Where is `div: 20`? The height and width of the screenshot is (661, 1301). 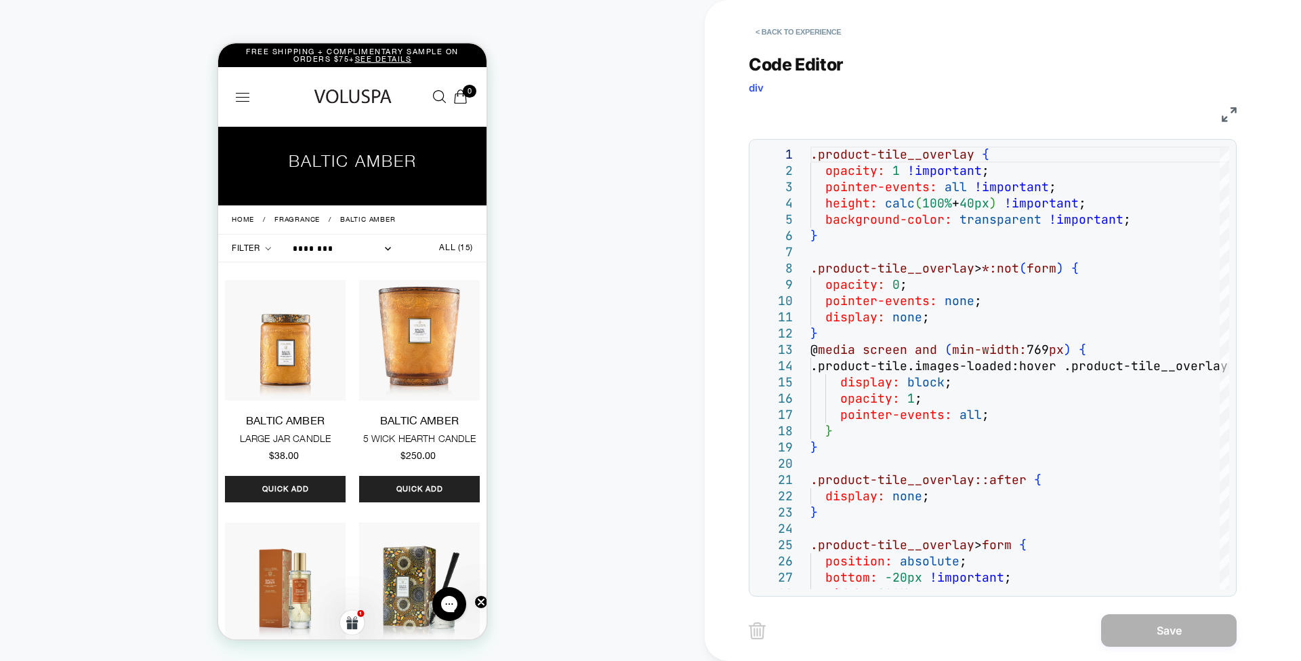 div: 20 is located at coordinates (774, 463).